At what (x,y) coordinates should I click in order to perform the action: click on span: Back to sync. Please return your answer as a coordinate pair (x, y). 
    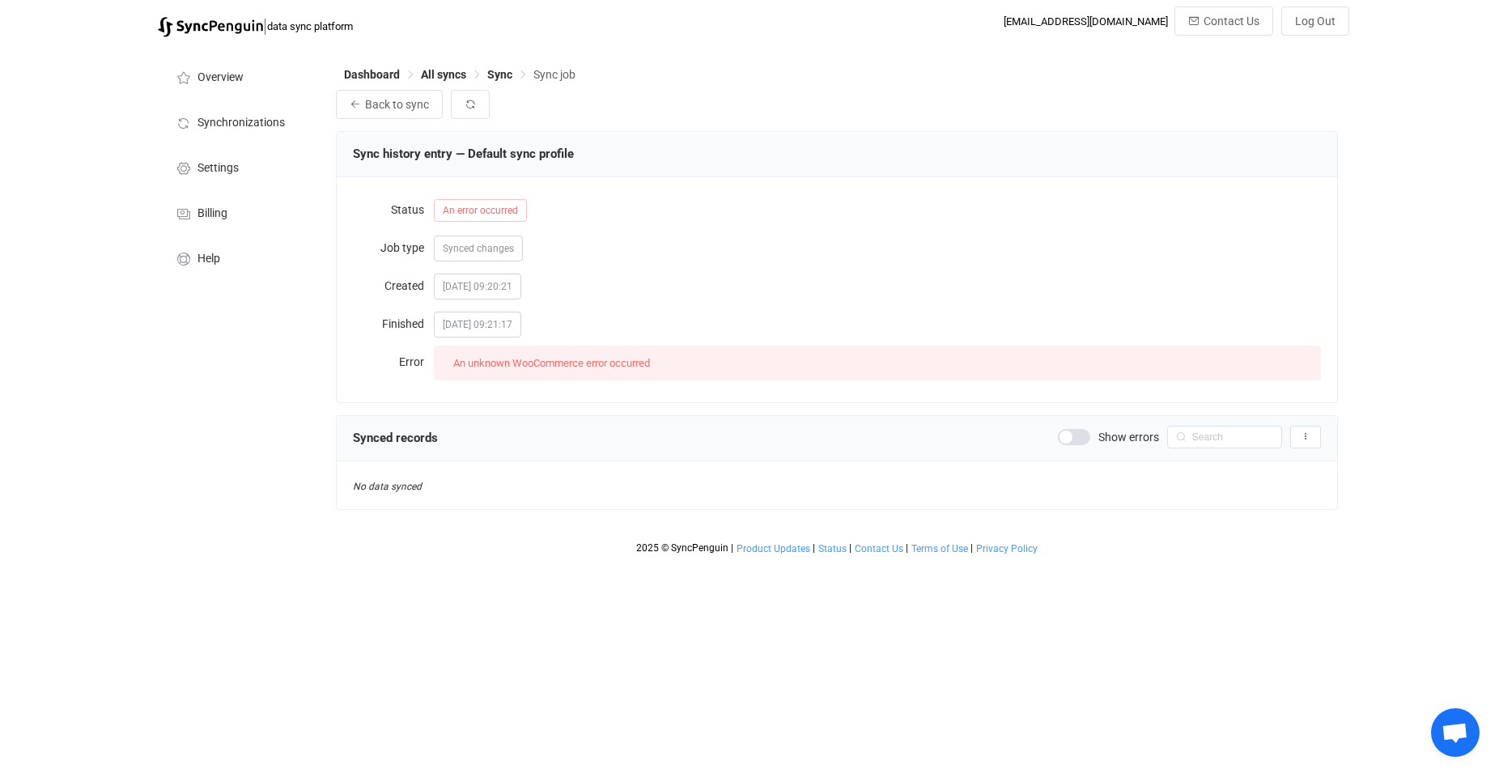
    Looking at the image, I should click on (397, 104).